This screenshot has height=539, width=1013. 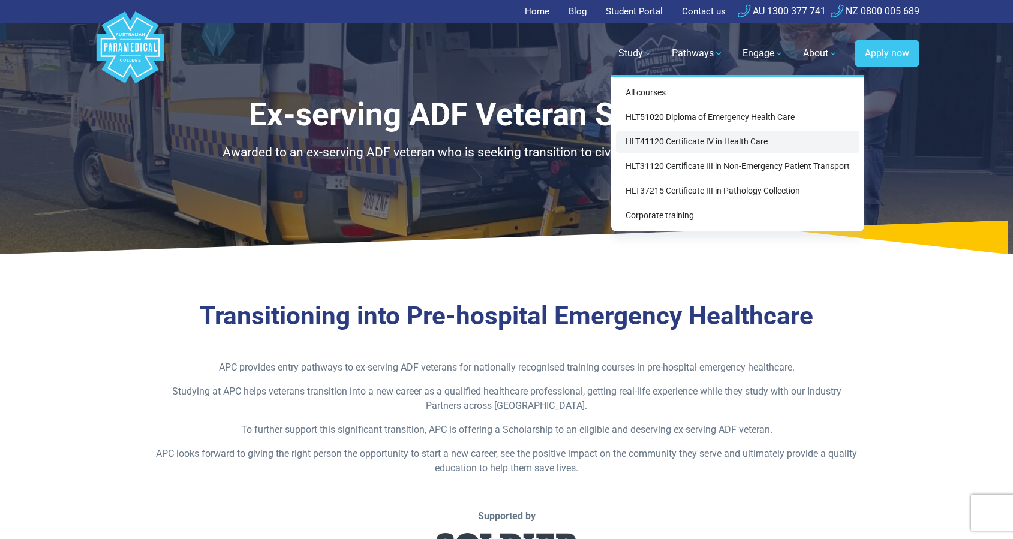 What do you see at coordinates (738, 215) in the screenshot?
I see `a: Corporate training` at bounding box center [738, 215].